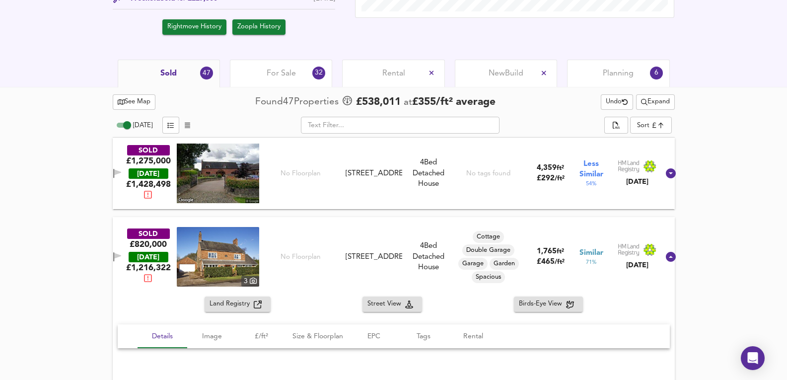 The image size is (787, 380). What do you see at coordinates (547, 251) in the screenshot?
I see `span: 1,765` at bounding box center [547, 251].